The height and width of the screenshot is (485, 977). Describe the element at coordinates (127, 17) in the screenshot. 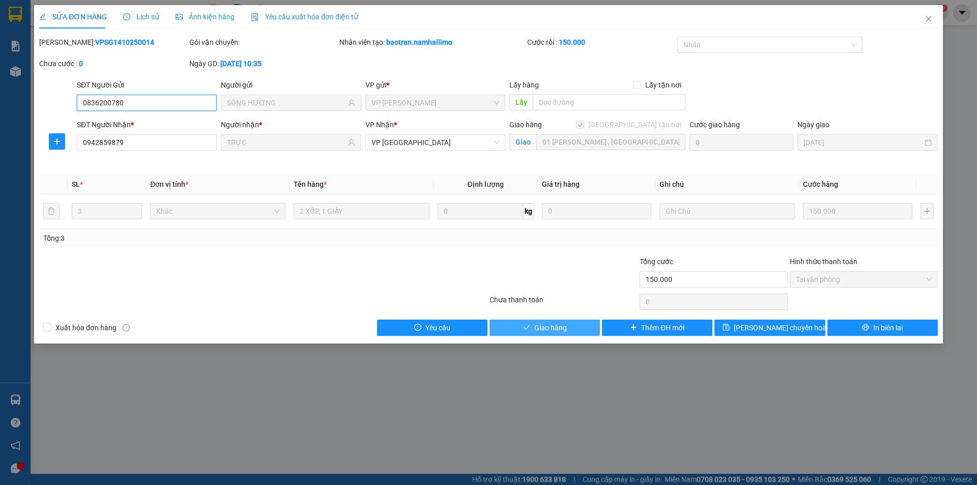

I see `span: clock-circle` at that location.